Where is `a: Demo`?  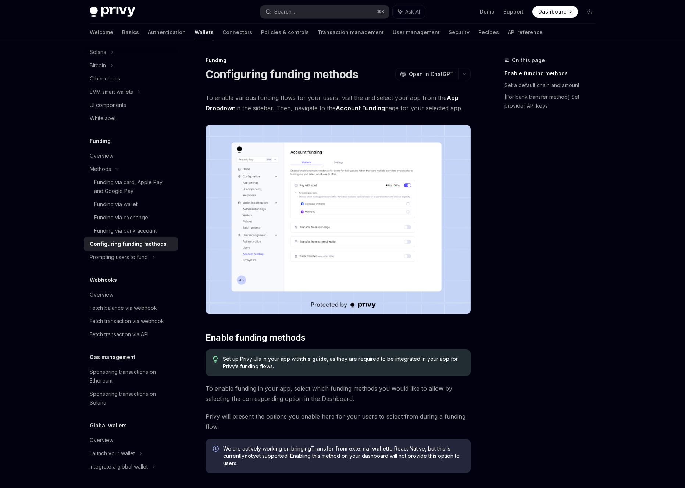
a: Demo is located at coordinates (487, 12).